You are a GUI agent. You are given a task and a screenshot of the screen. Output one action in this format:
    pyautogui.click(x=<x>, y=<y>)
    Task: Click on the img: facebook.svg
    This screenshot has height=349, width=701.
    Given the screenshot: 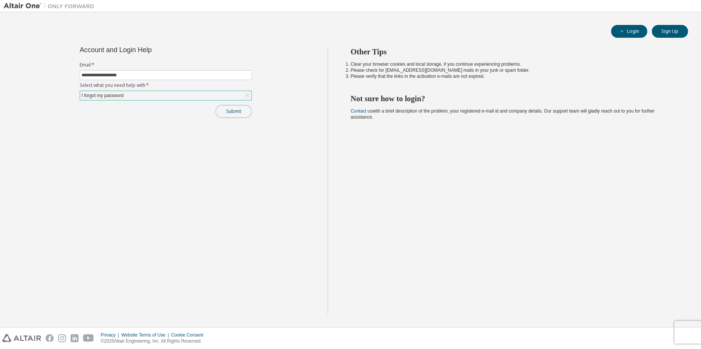 What is the action you would take?
    pyautogui.click(x=49, y=338)
    